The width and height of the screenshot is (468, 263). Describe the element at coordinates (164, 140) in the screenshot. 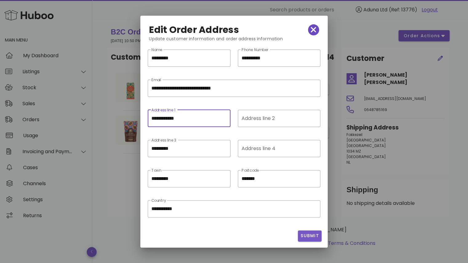

I see `label: Address line 3` at that location.